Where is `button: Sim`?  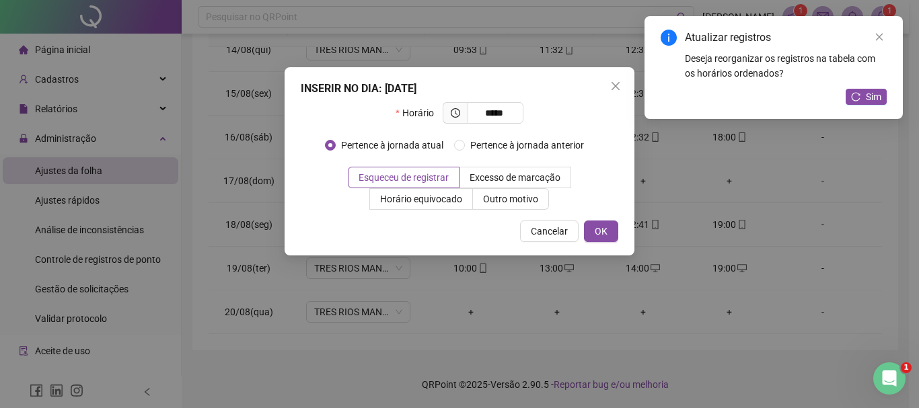 button: Sim is located at coordinates (866, 97).